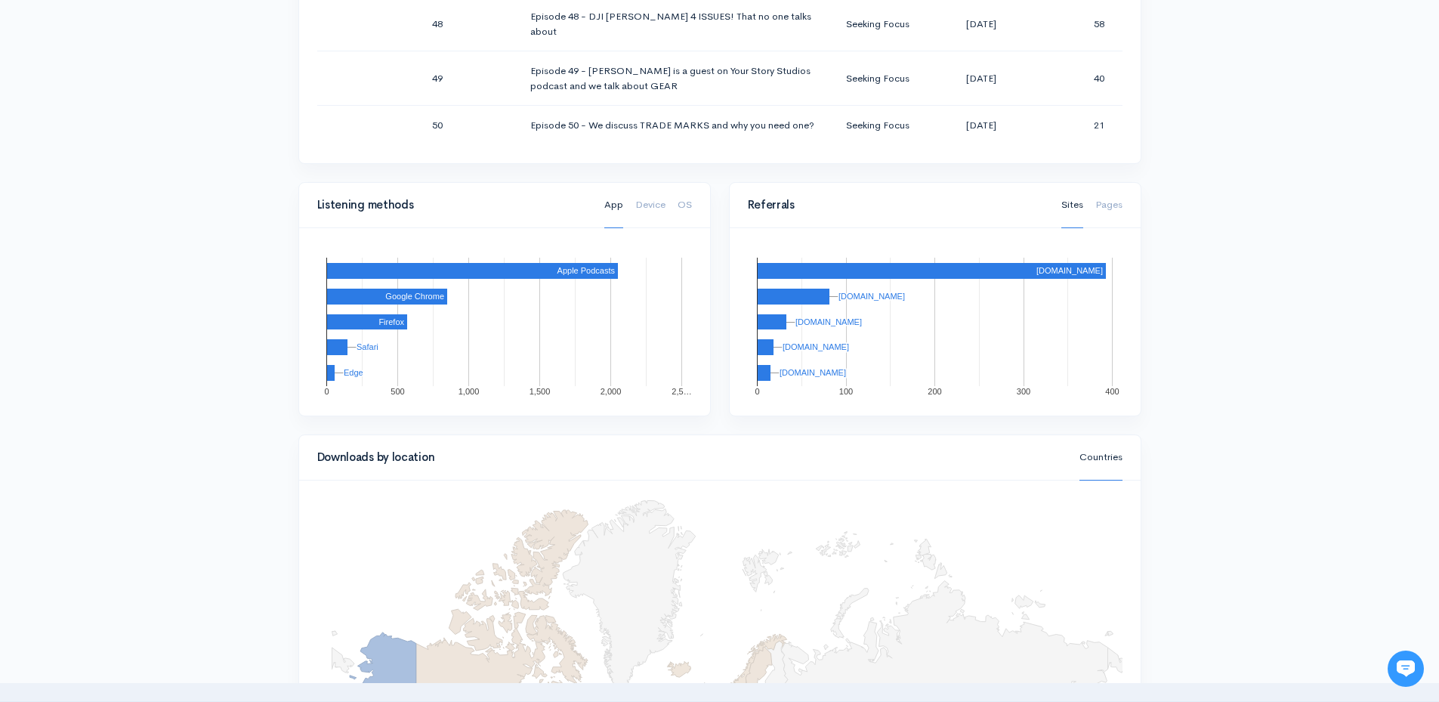 The height and width of the screenshot is (702, 1439). What do you see at coordinates (452, 205) in the screenshot?
I see `h4: Listening methods` at bounding box center [452, 205].